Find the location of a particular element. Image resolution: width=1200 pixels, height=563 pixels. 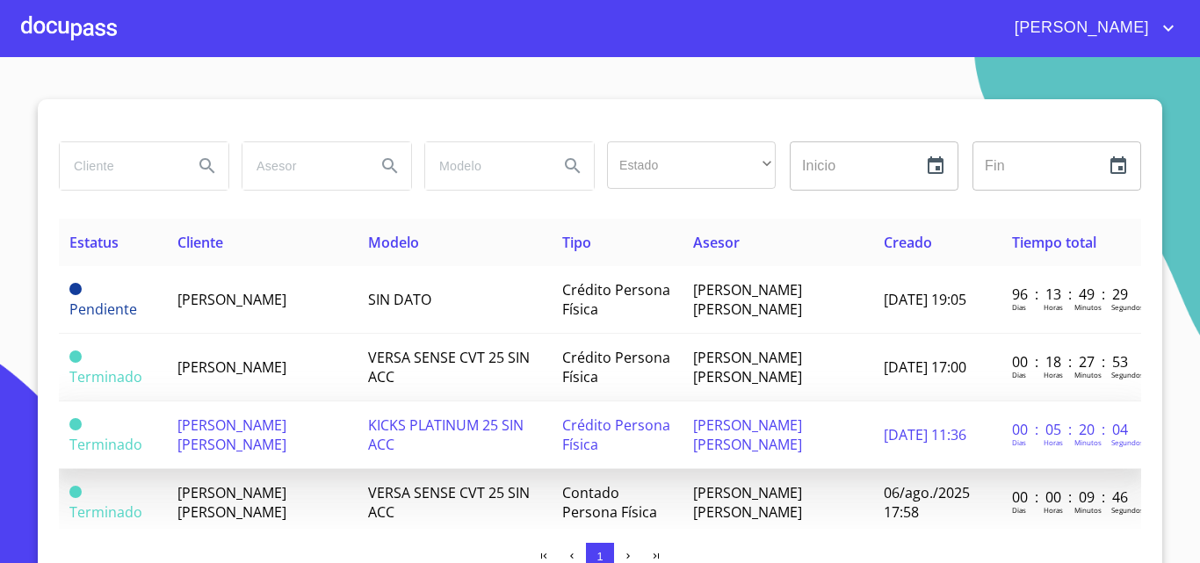

span: Tiempo total is located at coordinates (1055, 243).